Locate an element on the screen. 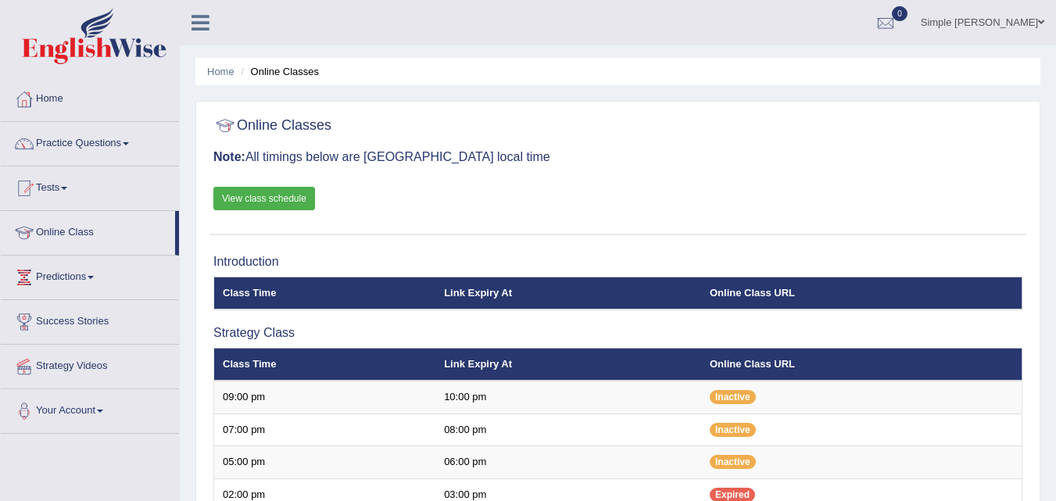 Image resolution: width=1056 pixels, height=501 pixels. a: Online Class is located at coordinates (88, 231).